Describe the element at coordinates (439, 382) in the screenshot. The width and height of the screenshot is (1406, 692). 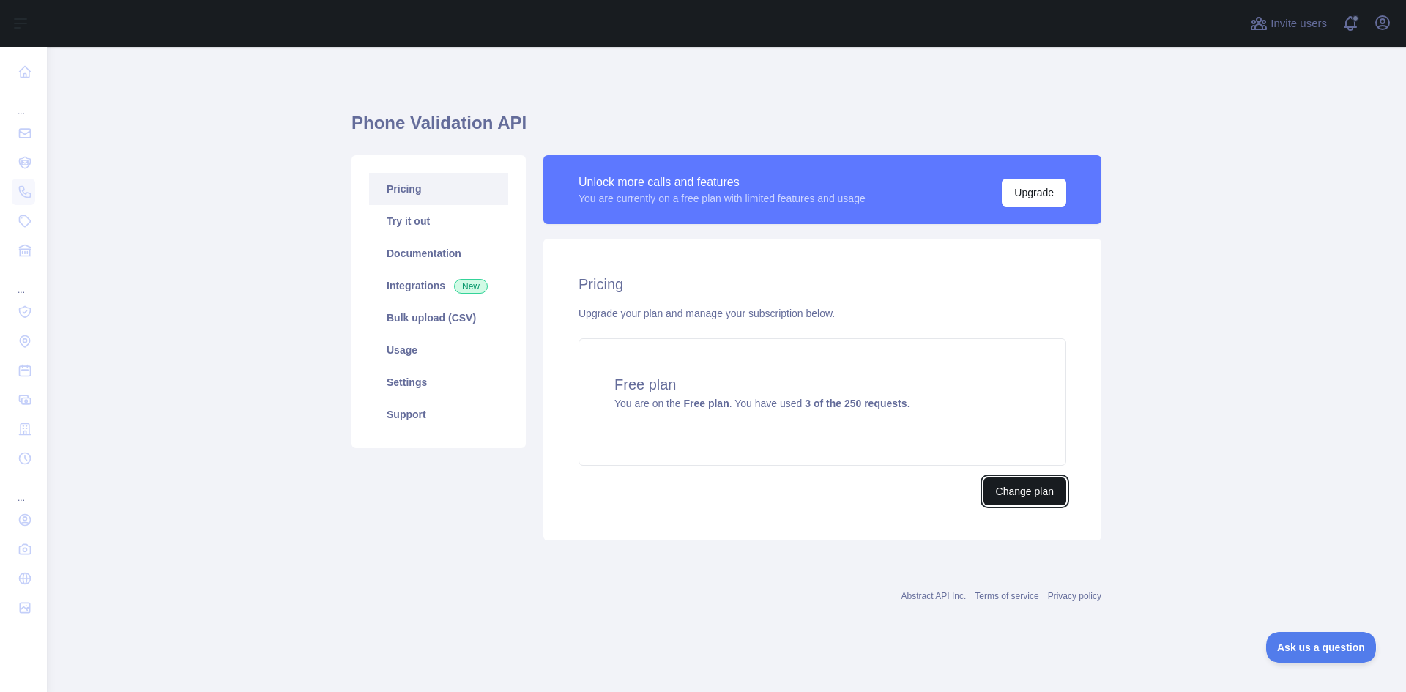
I see `a: Settings` at that location.